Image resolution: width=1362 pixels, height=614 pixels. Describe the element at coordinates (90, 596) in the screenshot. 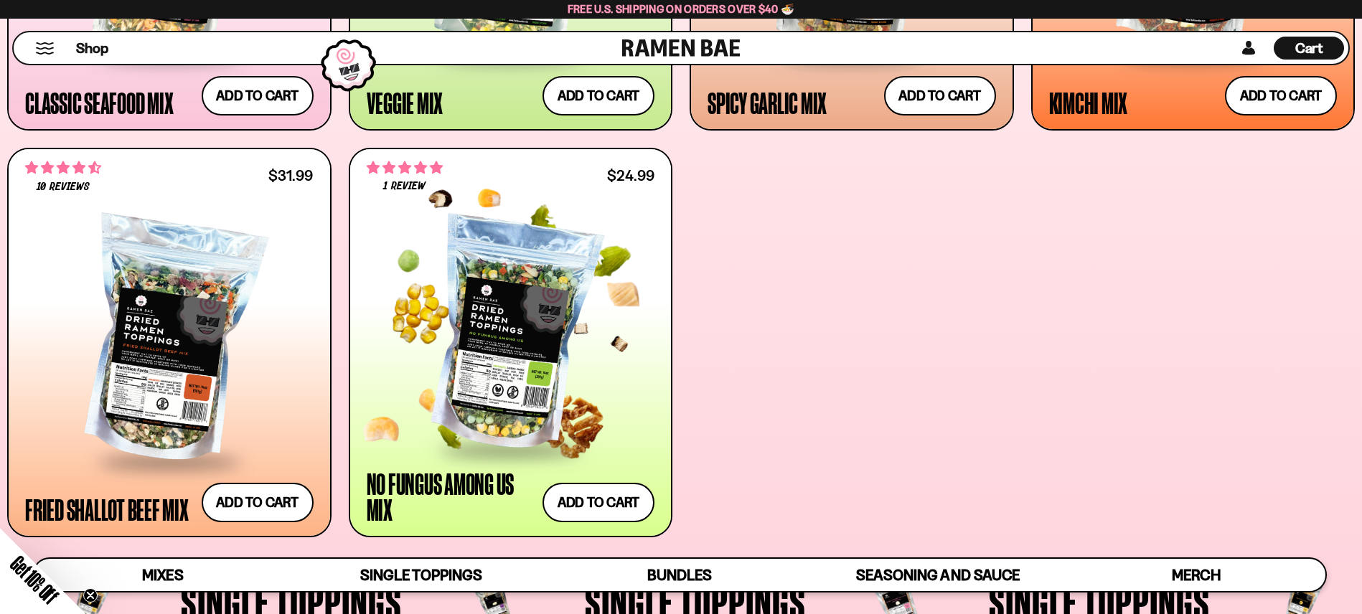

I see `button: Close teaser` at that location.